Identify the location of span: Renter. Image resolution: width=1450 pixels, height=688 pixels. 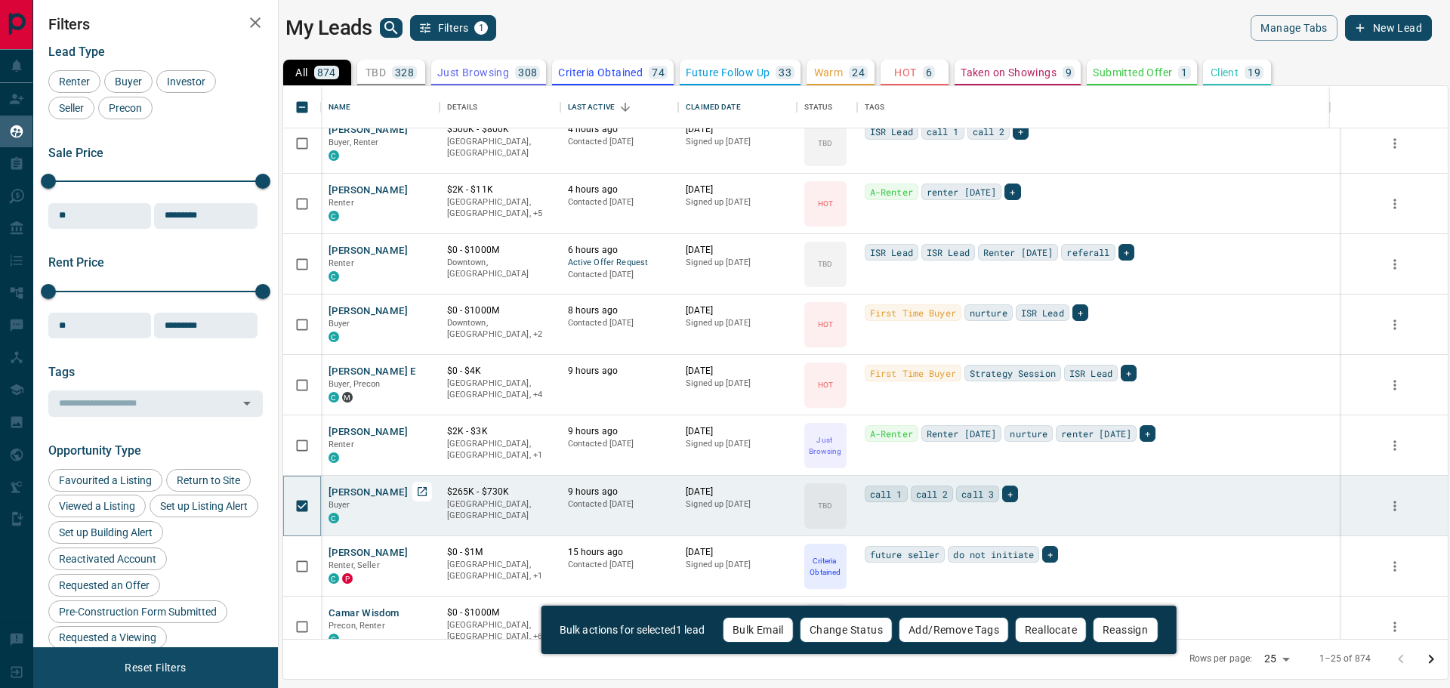
(341, 263).